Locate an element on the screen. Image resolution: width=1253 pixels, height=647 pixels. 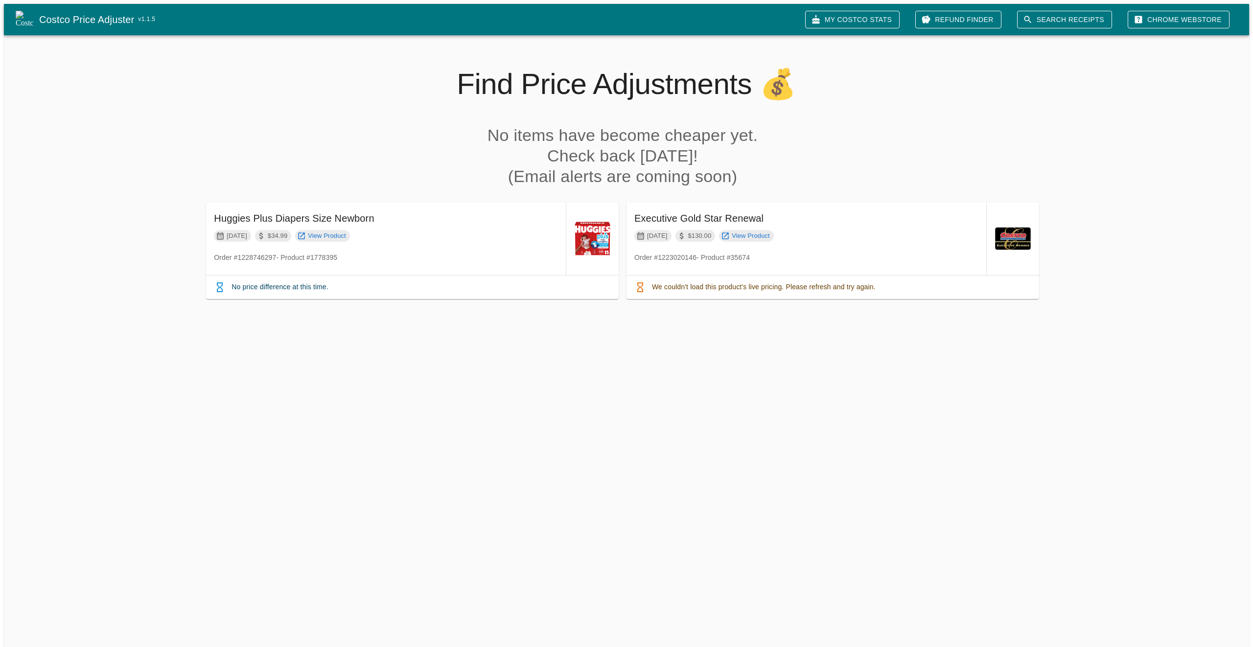
div: Executive Gold Star Renewal is located at coordinates (810, 218).